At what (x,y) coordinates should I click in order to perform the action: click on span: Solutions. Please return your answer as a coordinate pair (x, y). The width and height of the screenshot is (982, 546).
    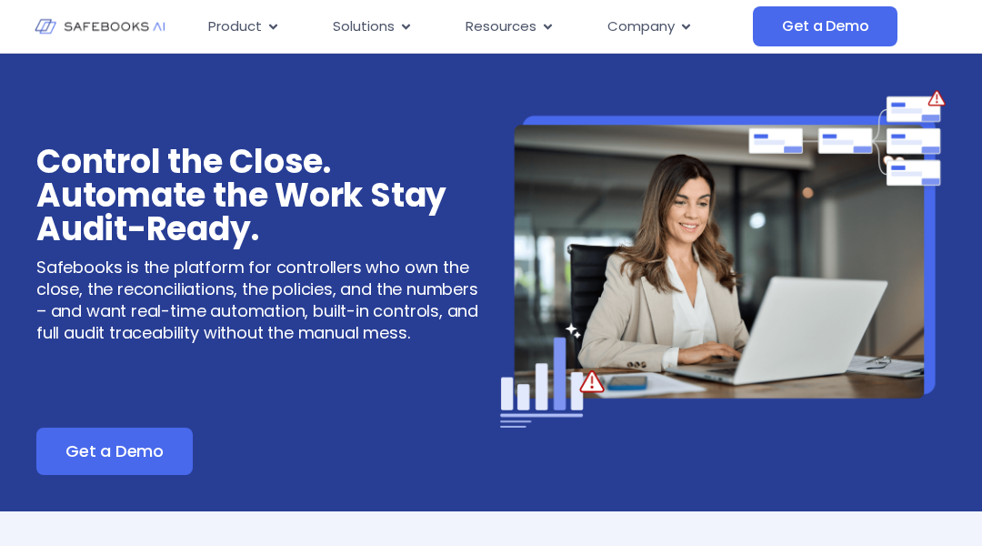
    Looking at the image, I should click on (364, 26).